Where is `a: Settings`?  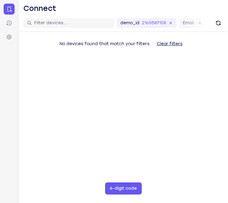 a: Settings is located at coordinates (9, 37).